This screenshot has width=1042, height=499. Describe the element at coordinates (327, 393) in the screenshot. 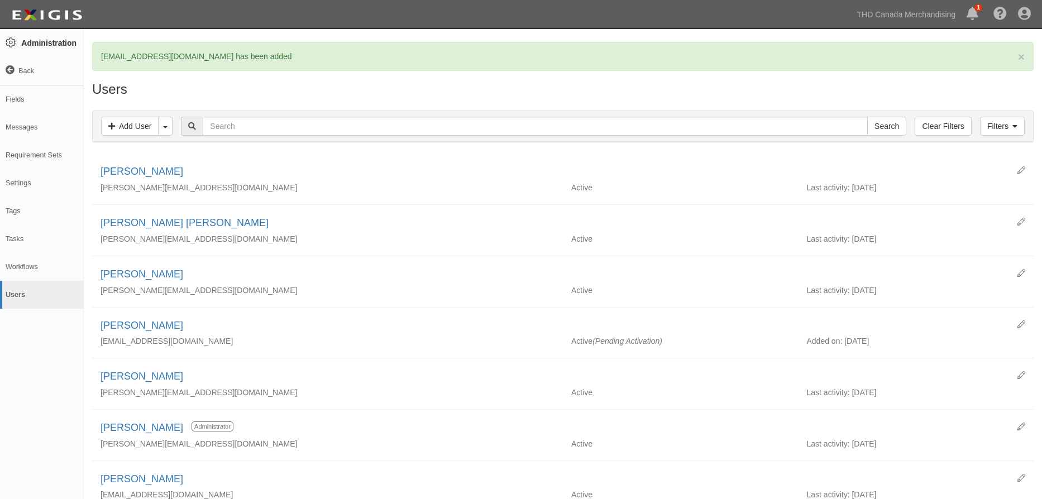

I see `div: joshua_mccullan@homedepot.com` at that location.